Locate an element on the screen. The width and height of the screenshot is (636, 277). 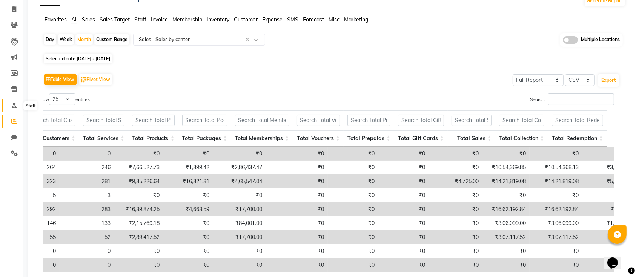
td: 283 is located at coordinates (87, 209).